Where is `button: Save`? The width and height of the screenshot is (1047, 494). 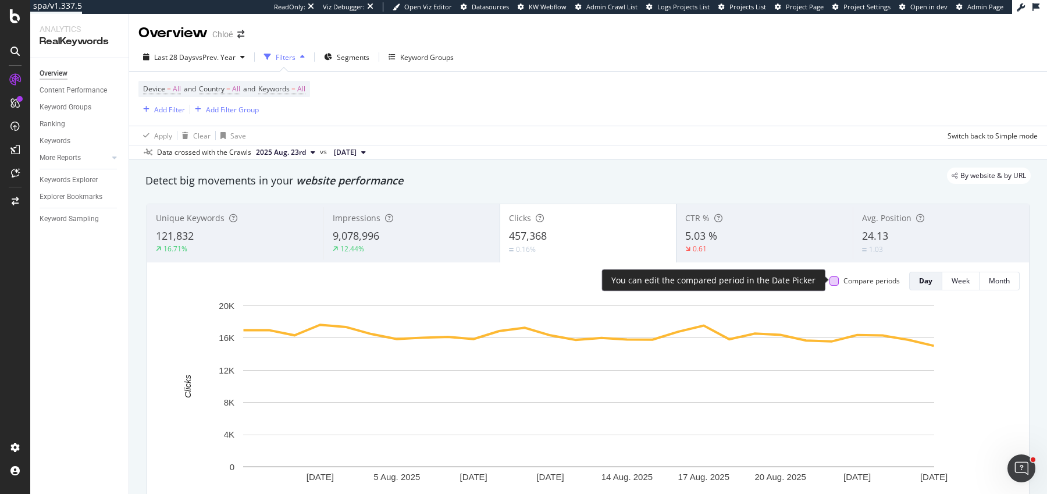
button: Save is located at coordinates (231, 135).